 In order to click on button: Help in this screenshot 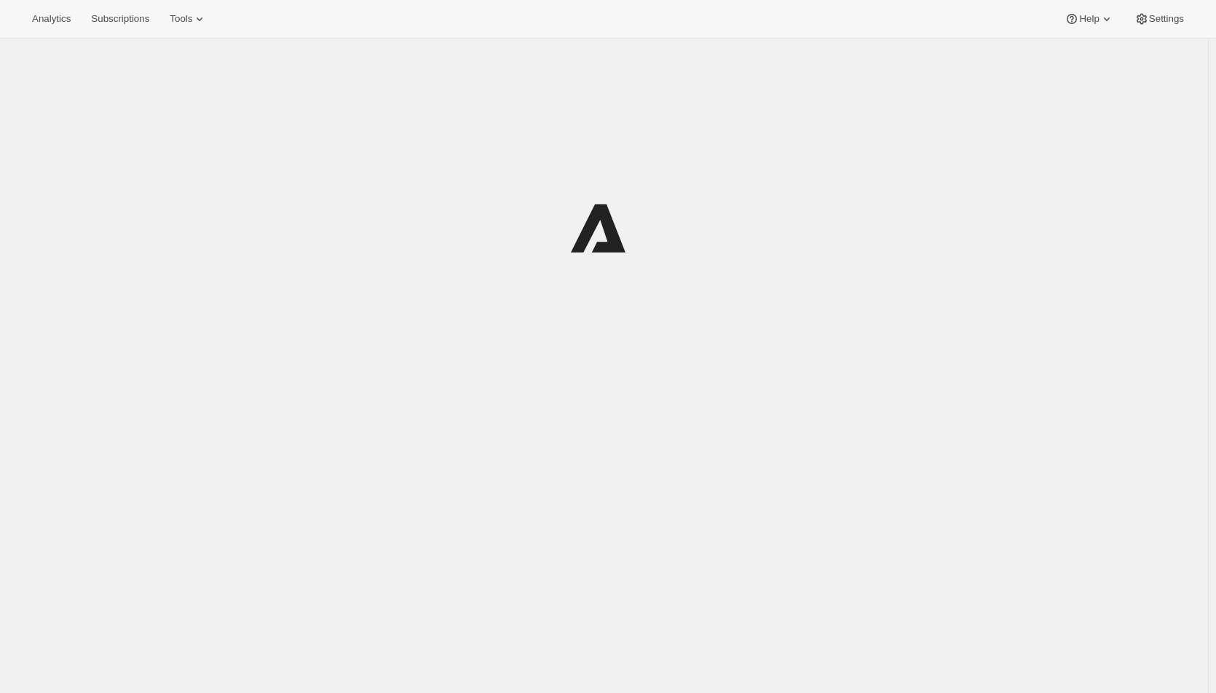, I will do `click(1089, 19)`.